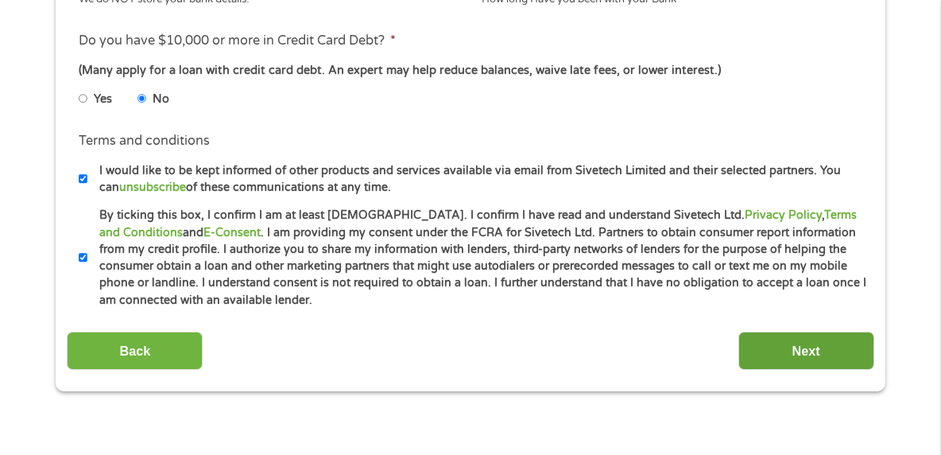 The image size is (941, 455). What do you see at coordinates (783, 215) in the screenshot?
I see `a: Privacy Policy` at bounding box center [783, 215].